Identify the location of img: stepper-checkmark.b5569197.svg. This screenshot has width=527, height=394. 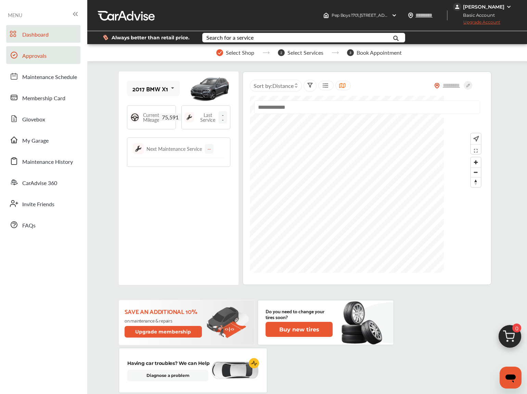
(220, 53).